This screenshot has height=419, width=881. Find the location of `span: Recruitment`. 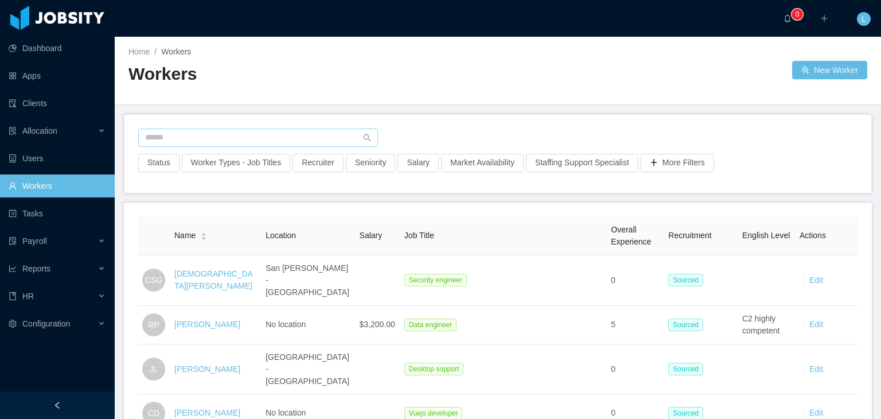

span: Recruitment is located at coordinates (689, 235).